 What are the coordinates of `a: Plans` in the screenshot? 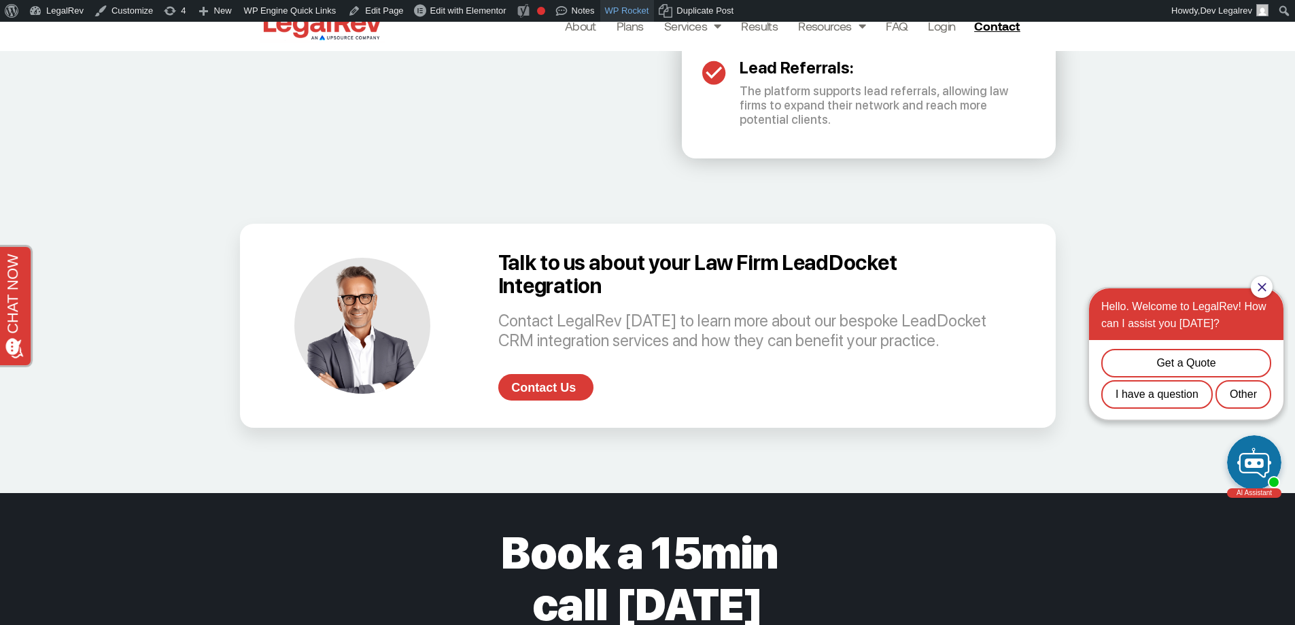 It's located at (630, 26).